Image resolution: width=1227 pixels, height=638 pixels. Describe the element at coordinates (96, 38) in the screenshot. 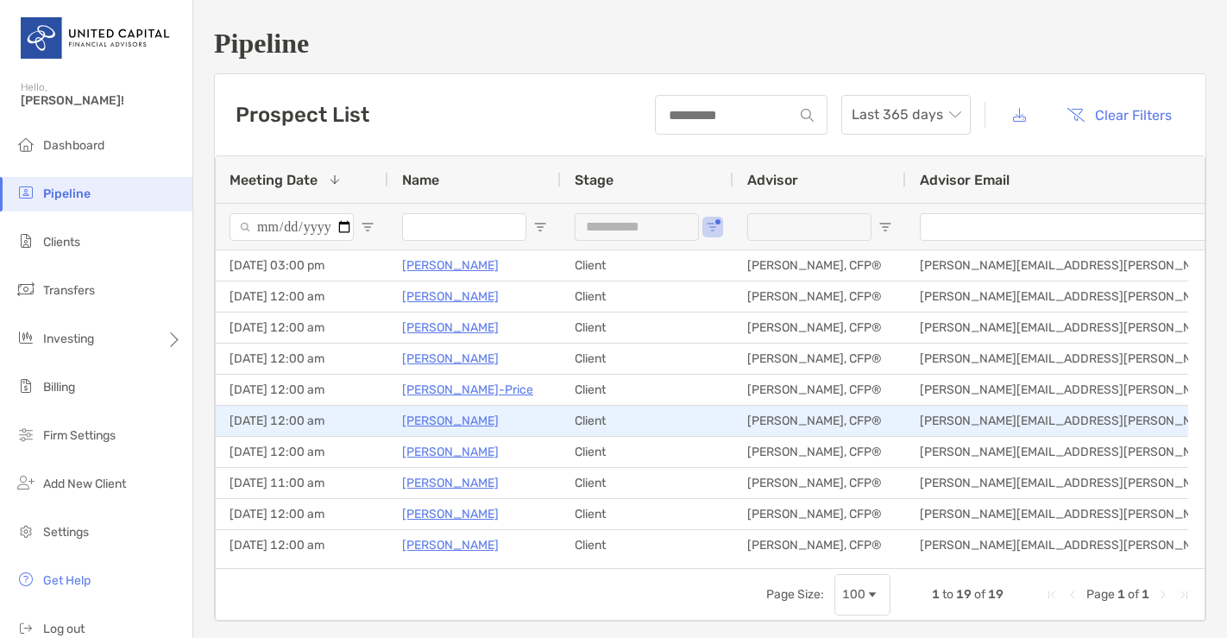

I see `img: United Capital Logo` at that location.